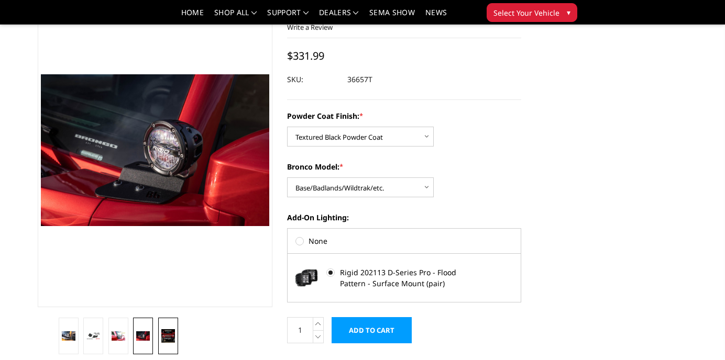 The height and width of the screenshot is (360, 725). What do you see at coordinates (235, 16) in the screenshot?
I see `a: shop all` at bounding box center [235, 16].